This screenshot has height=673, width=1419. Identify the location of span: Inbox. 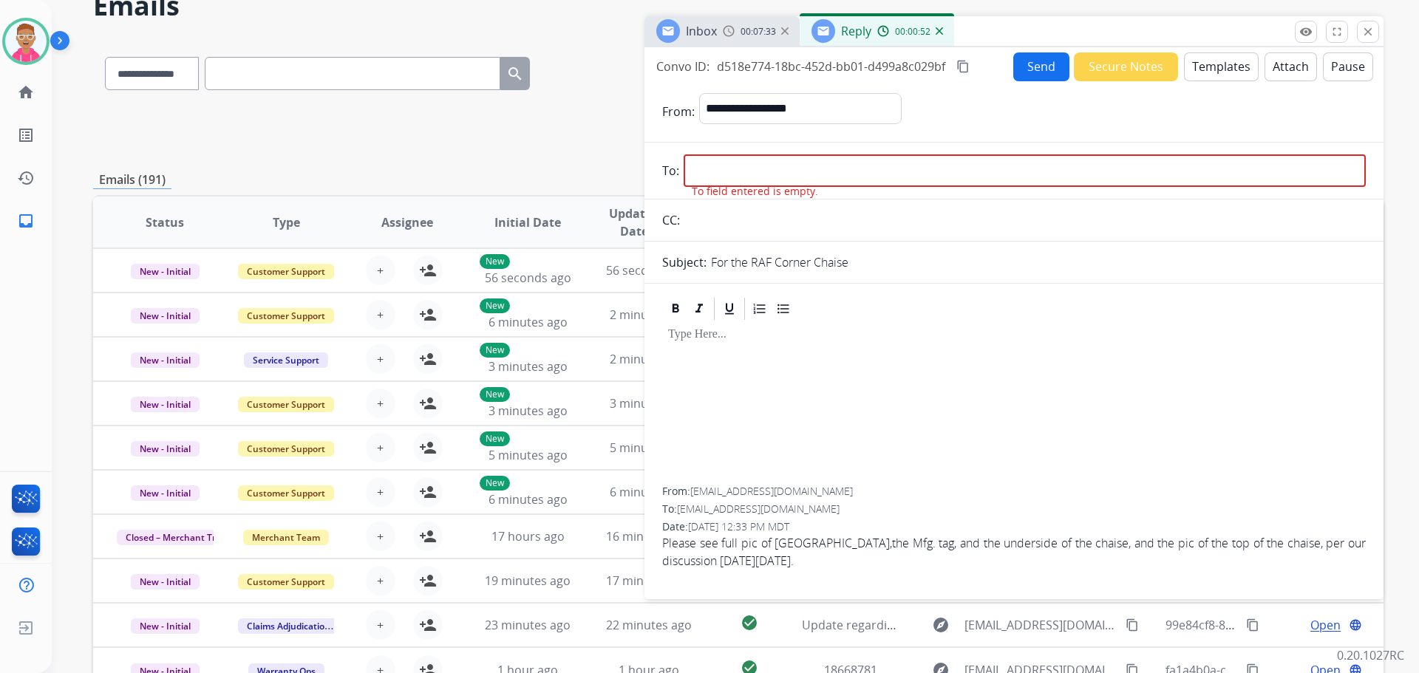
(702, 31).